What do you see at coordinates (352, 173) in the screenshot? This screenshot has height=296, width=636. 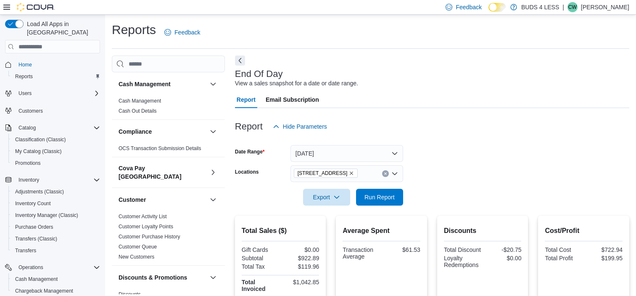 I see `button: Remove 2125 16th St E., Unit H3 from selection in this group` at bounding box center [352, 173].